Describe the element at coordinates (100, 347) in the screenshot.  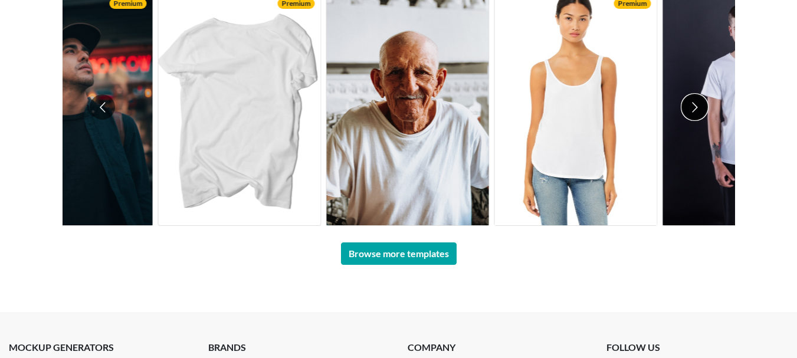
I see `p: mockup generators` at that location.